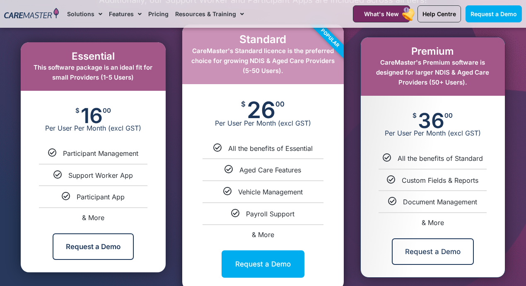 Image resolution: width=526 pixels, height=286 pixels. I want to click on h2: Premium, so click(433, 51).